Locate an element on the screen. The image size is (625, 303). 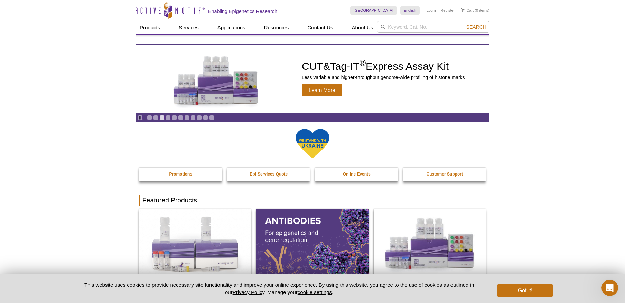
a: Go to slide 2 is located at coordinates (156, 117).